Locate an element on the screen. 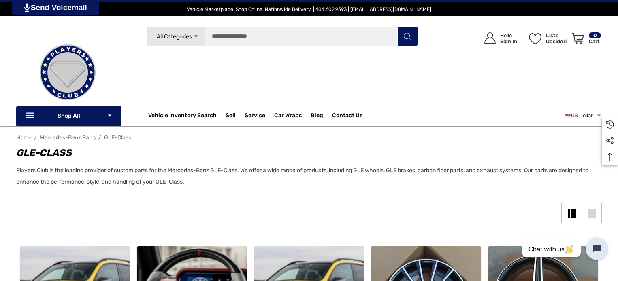 The image size is (618, 281). a: List View is located at coordinates (592, 213).